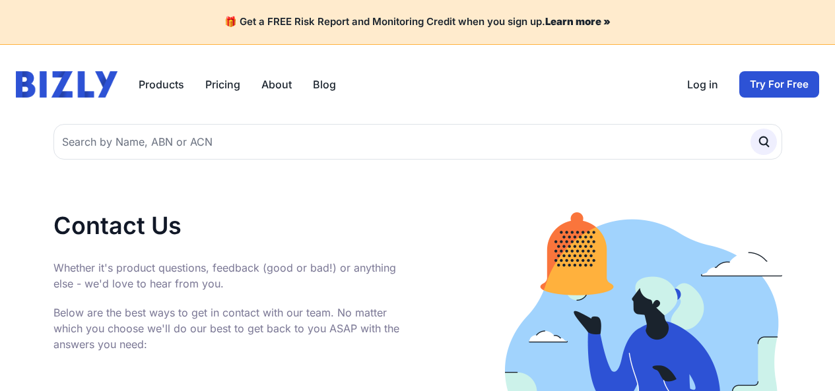 This screenshot has height=391, width=835. I want to click on a: Learn more », so click(577, 21).